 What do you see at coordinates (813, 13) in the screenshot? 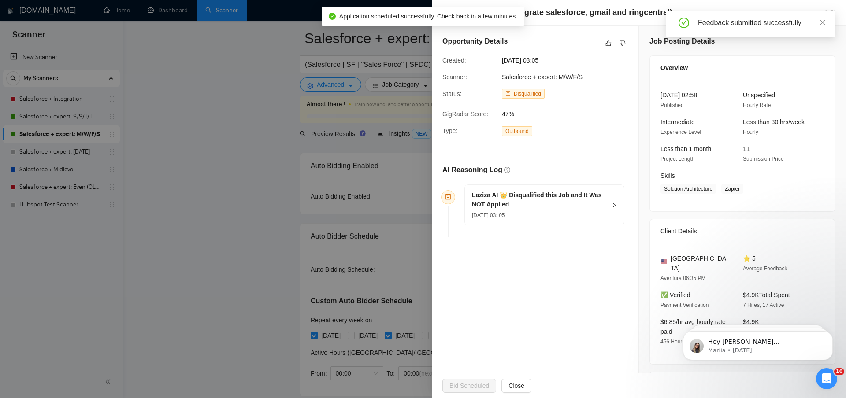
I see `a: Go to Upworkexport` at bounding box center [813, 13].